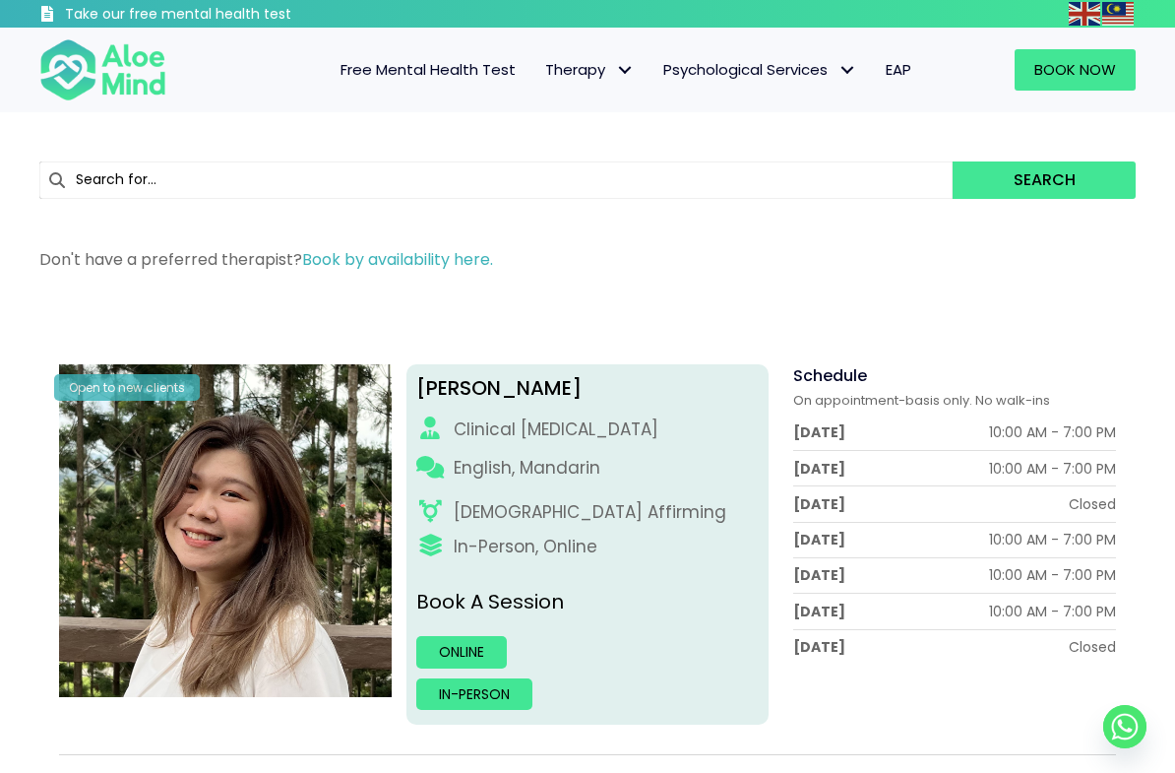 The height and width of the screenshot is (773, 1175). I want to click on nav: Menu, so click(556, 70).